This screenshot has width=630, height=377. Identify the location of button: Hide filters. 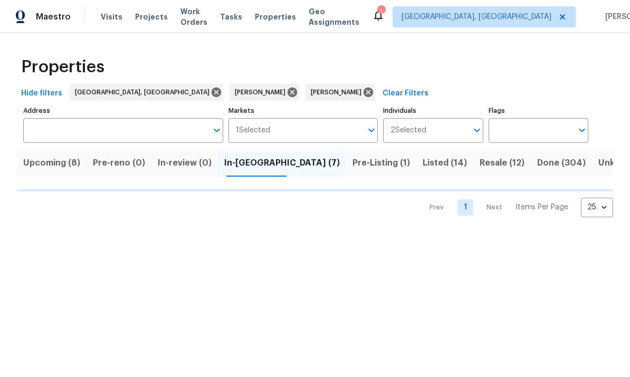
(42, 93).